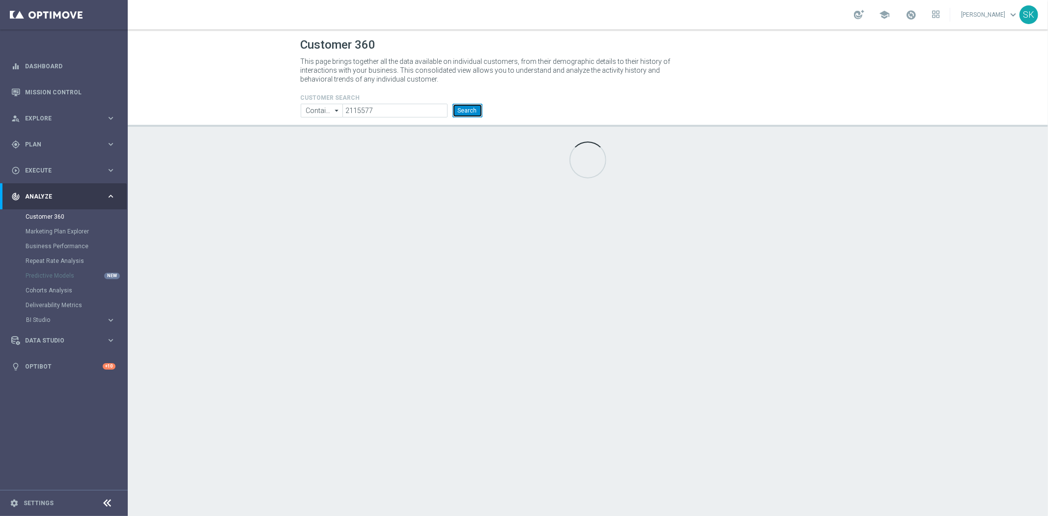 This screenshot has width=1048, height=516. Describe the element at coordinates (16, 118) in the screenshot. I see `i: person_search` at that location.